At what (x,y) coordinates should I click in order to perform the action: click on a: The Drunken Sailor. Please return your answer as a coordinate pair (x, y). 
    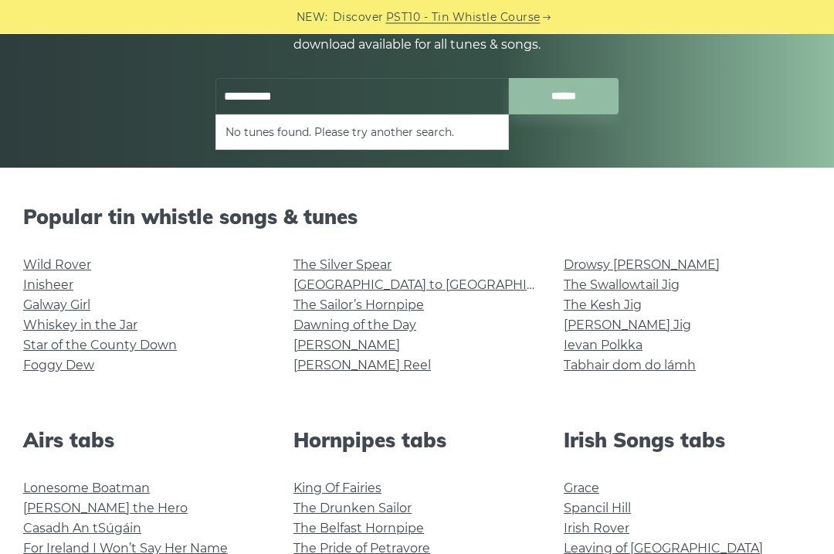
    Looking at the image, I should click on (352, 508).